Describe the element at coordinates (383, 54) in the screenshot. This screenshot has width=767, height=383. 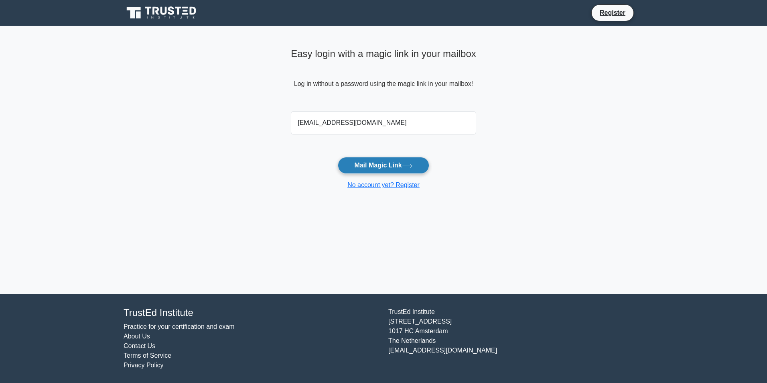
I see `h4: Easy login with a magic link in your mailbox` at that location.